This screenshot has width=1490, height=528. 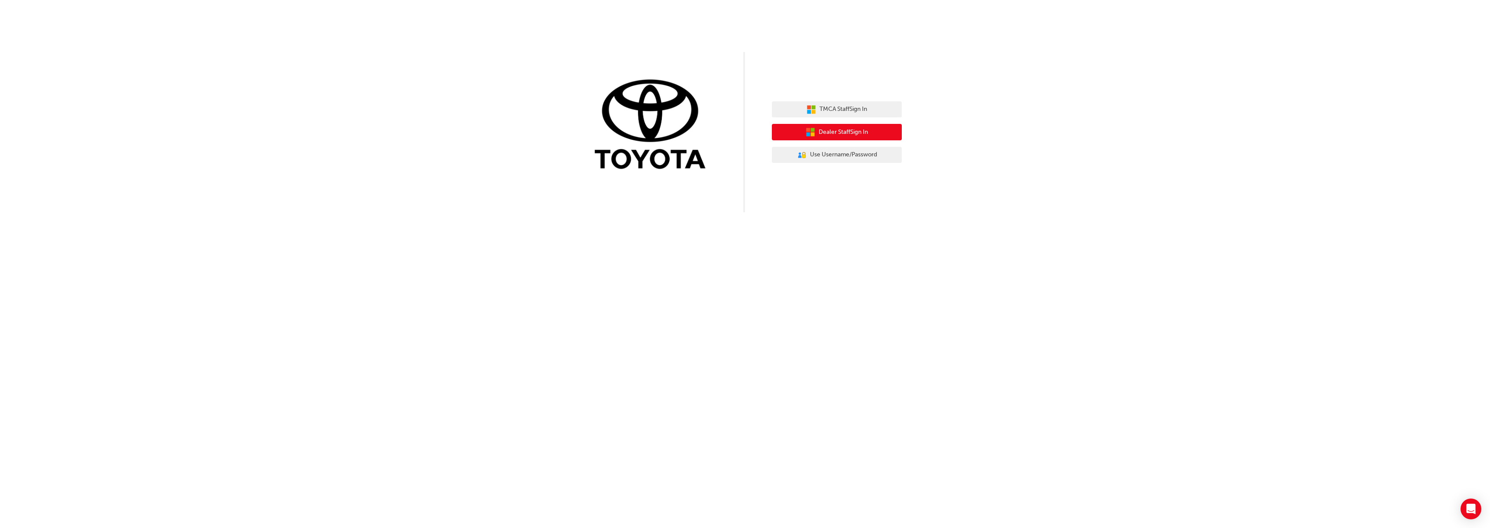 What do you see at coordinates (837, 110) in the screenshot?
I see `button: TMCA StaffSign In` at bounding box center [837, 110].